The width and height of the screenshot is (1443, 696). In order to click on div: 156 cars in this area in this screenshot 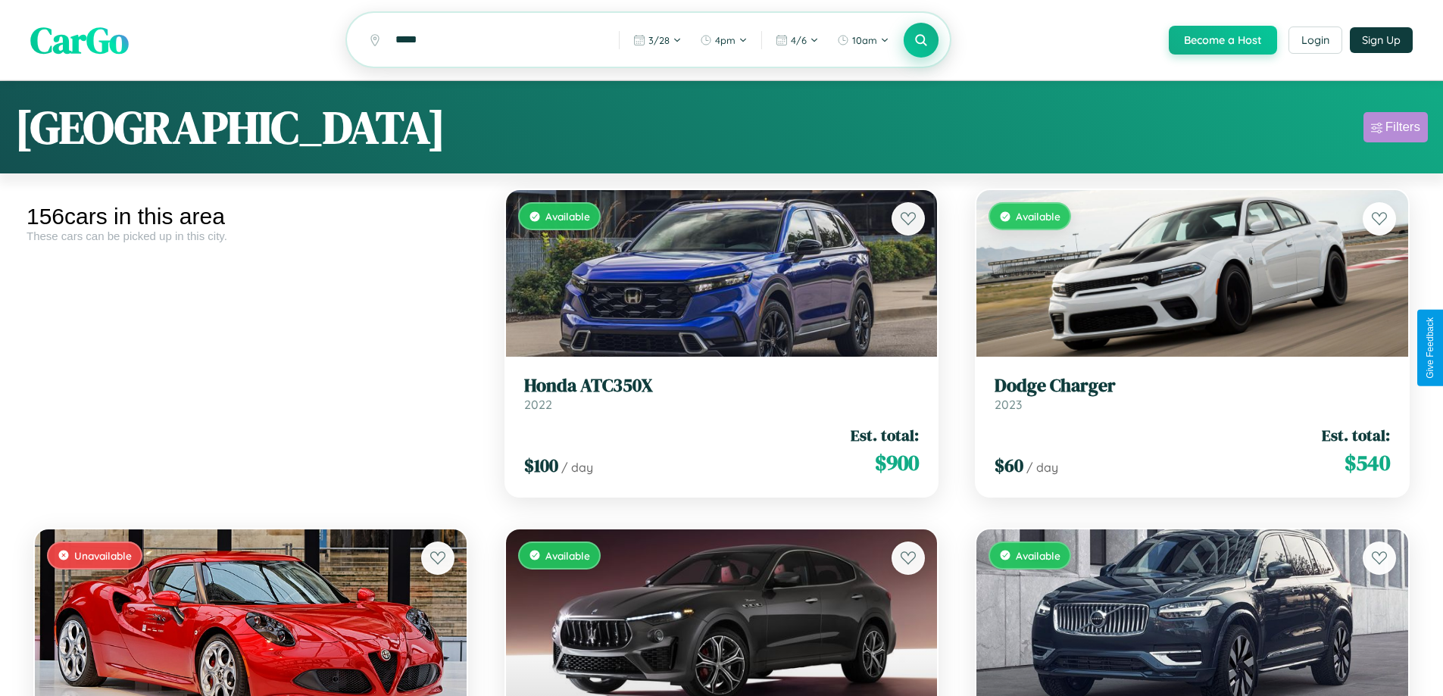, I will do `click(251, 217)`.